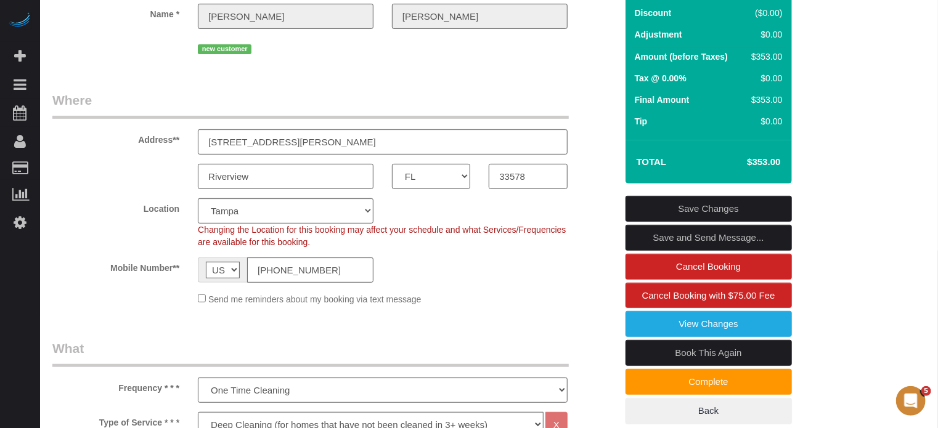 This screenshot has height=428, width=938. Describe the element at coordinates (658, 35) in the screenshot. I see `label: Adjustment` at that location.